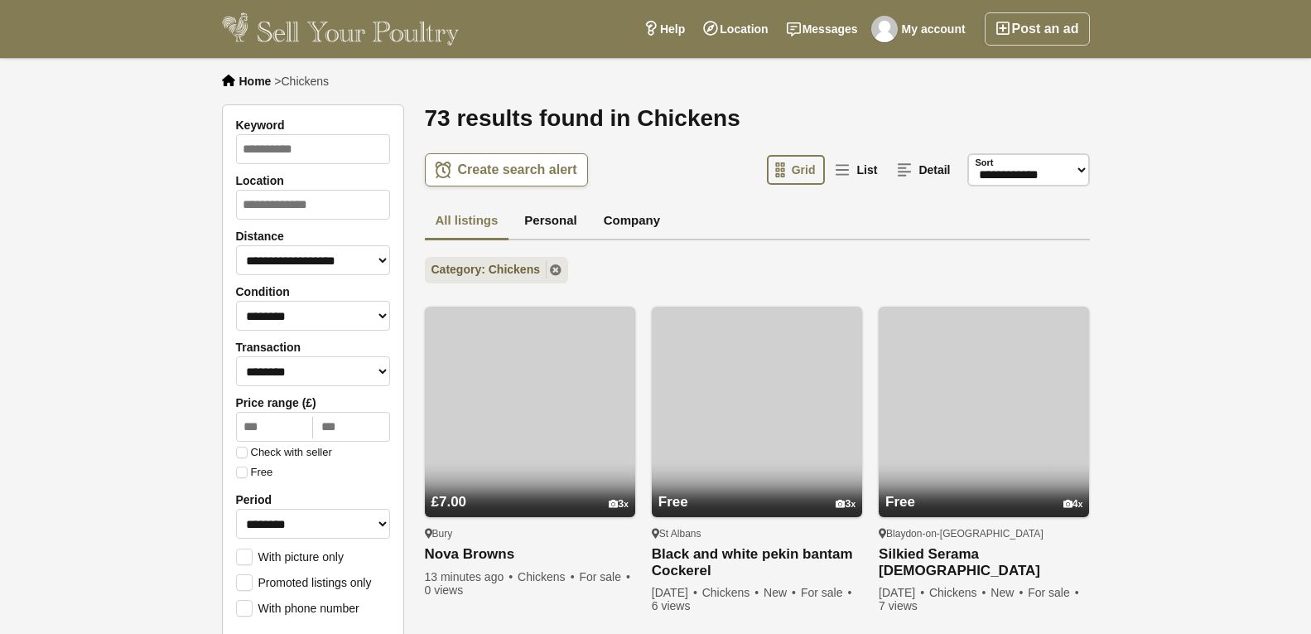  Describe the element at coordinates (804, 170) in the screenshot. I see `span: Grid` at that location.